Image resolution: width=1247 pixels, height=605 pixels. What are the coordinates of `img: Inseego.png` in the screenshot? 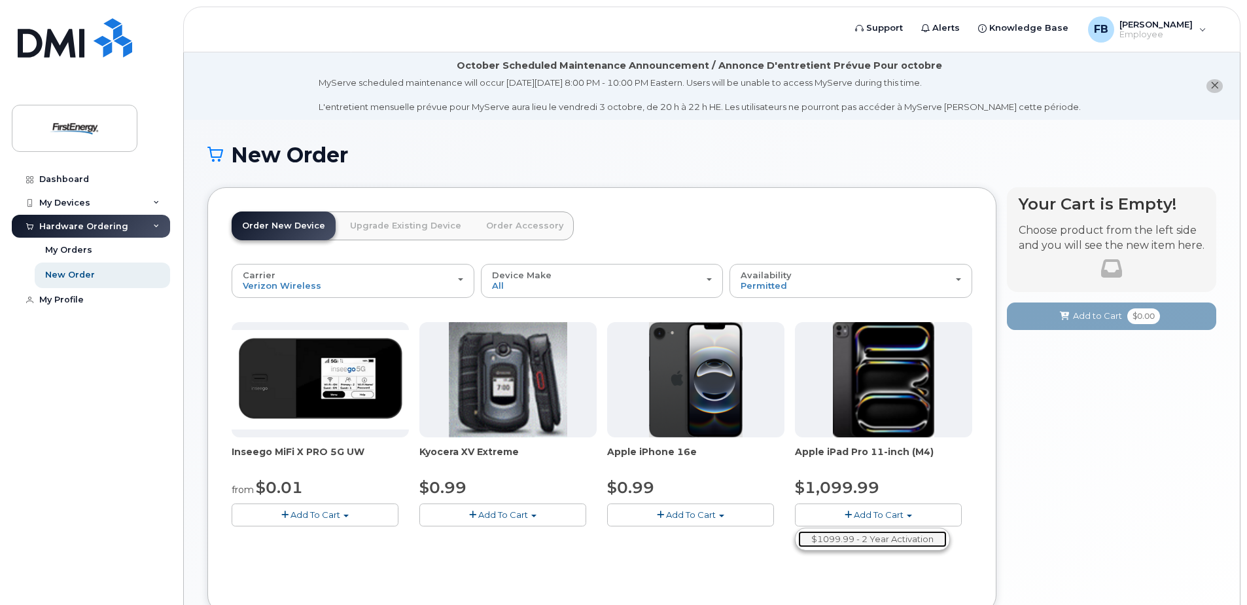 It's located at (320, 379).